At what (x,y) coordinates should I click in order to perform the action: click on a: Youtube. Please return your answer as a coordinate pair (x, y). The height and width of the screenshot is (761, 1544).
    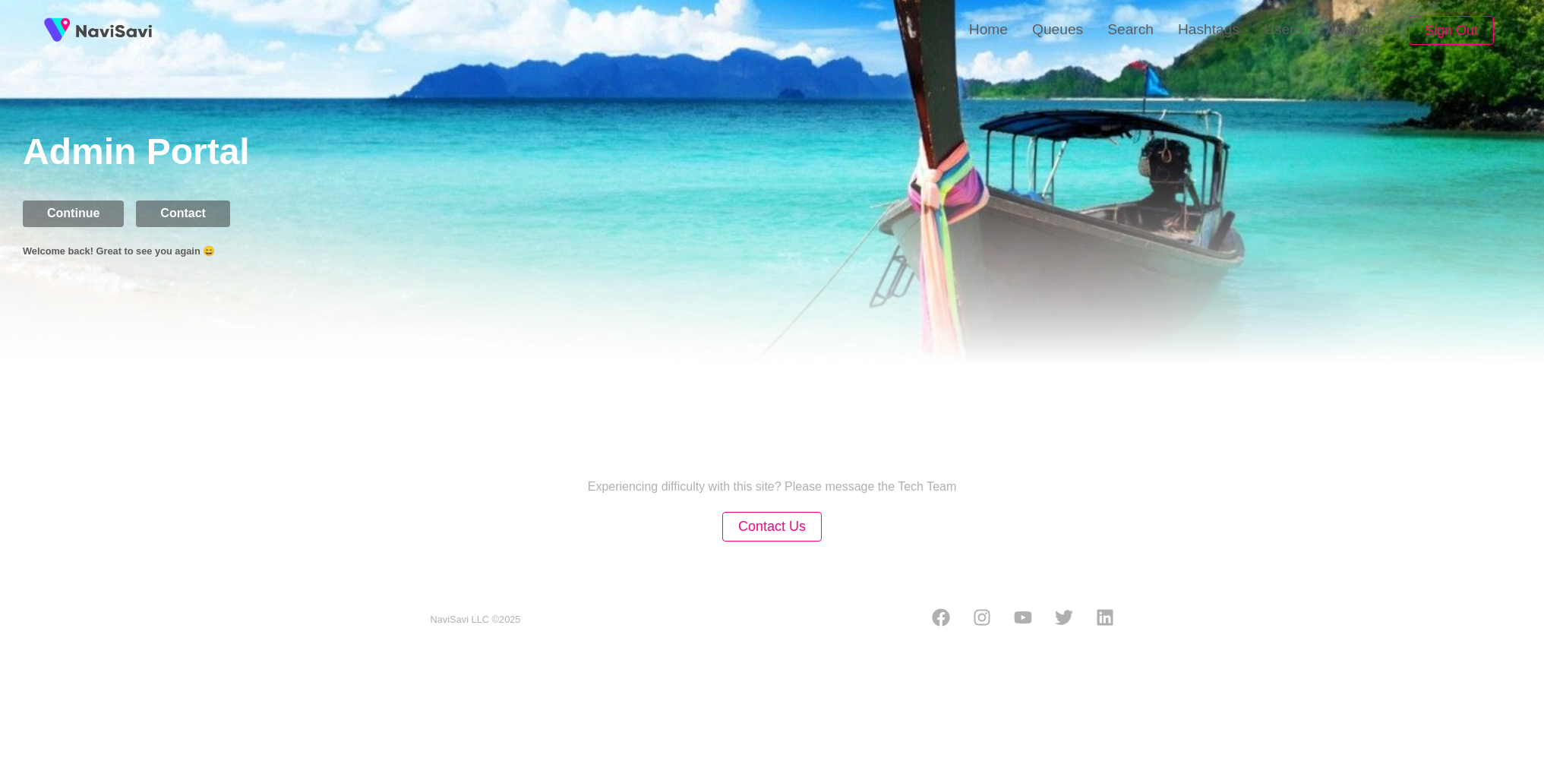
    Looking at the image, I should click on (1023, 620).